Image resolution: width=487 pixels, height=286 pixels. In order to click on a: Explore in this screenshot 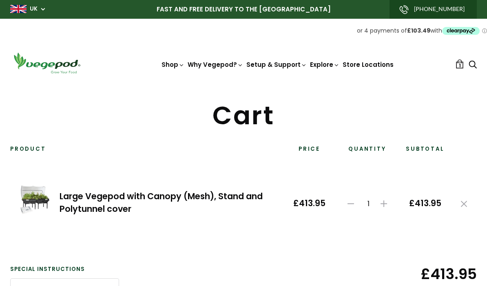, I will do `click(325, 64)`.